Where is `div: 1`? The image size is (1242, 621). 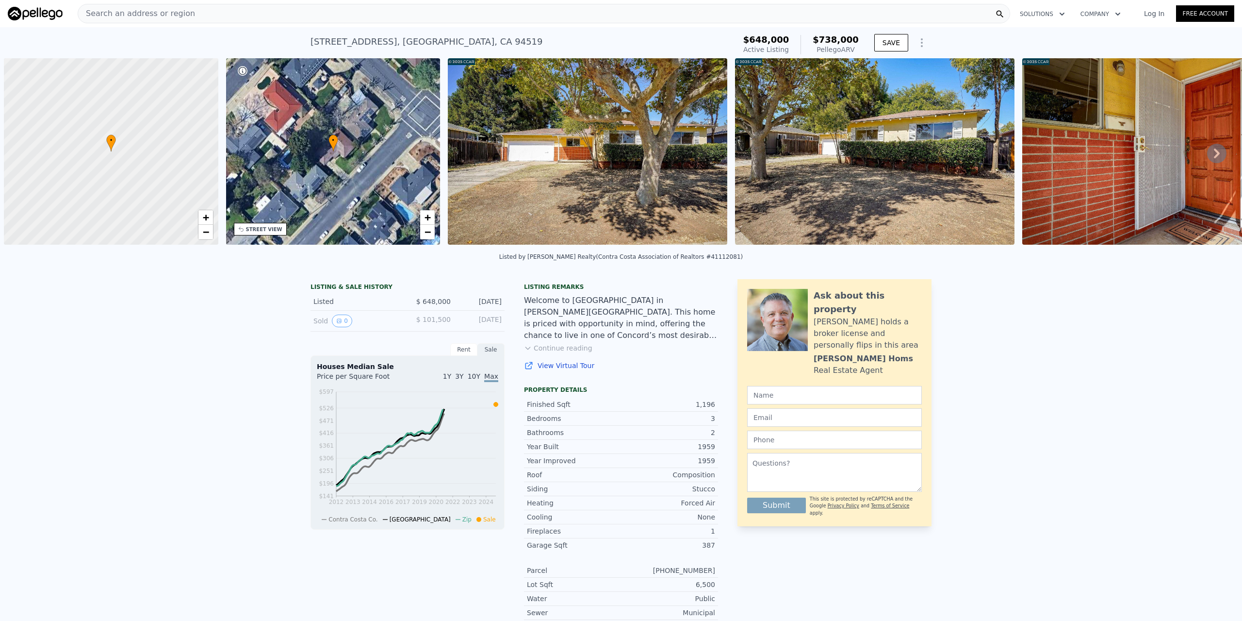 div: 1 is located at coordinates (668, 531).